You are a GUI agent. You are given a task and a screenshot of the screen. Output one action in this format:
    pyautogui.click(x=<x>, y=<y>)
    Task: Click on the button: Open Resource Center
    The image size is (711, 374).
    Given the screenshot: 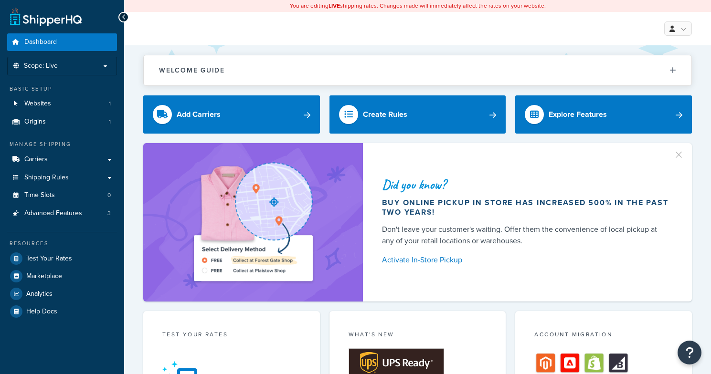 What is the action you would take?
    pyautogui.click(x=689, y=353)
    